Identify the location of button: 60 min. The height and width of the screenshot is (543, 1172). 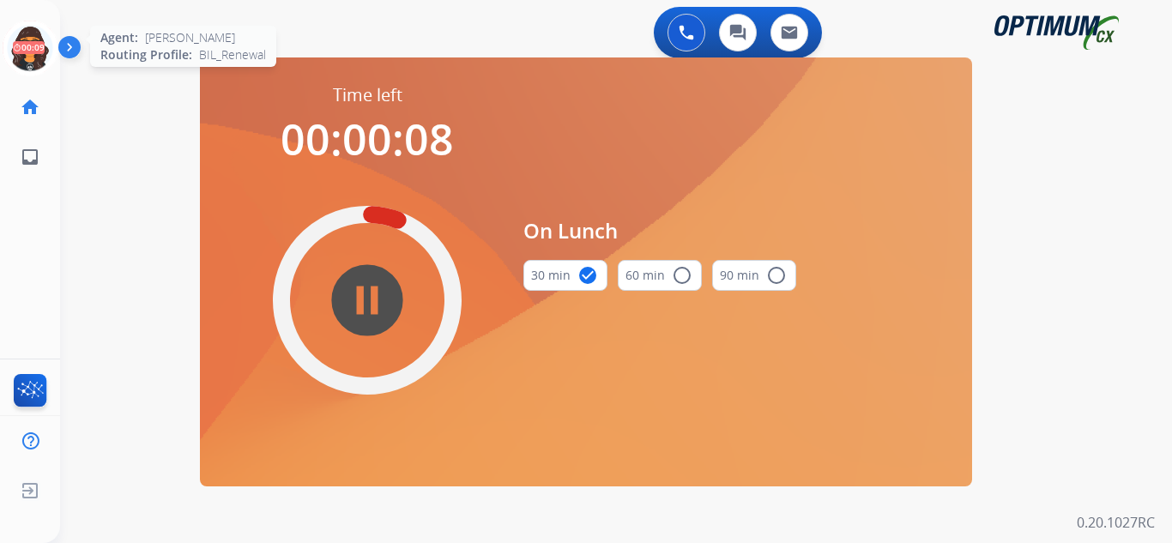
(660, 275).